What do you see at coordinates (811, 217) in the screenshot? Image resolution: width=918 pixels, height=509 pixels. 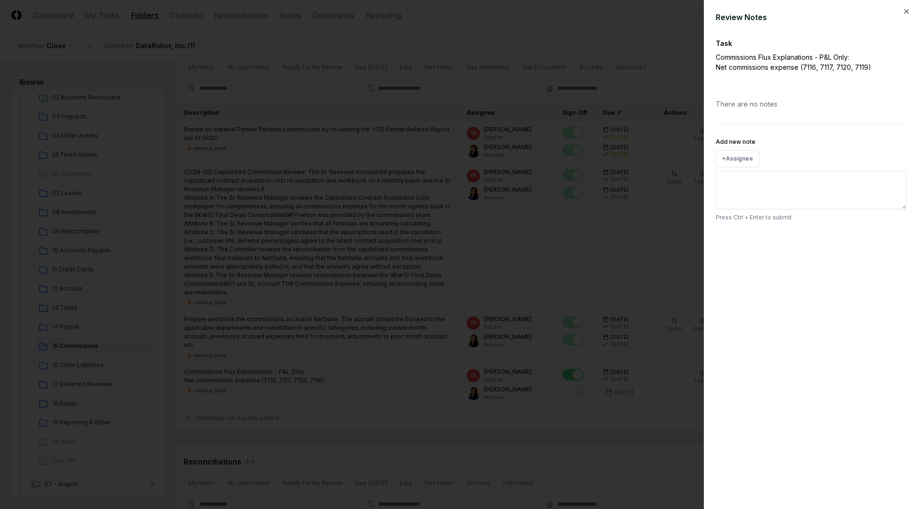 I see `p: Press Ctrl + Enter to submit` at bounding box center [811, 217].